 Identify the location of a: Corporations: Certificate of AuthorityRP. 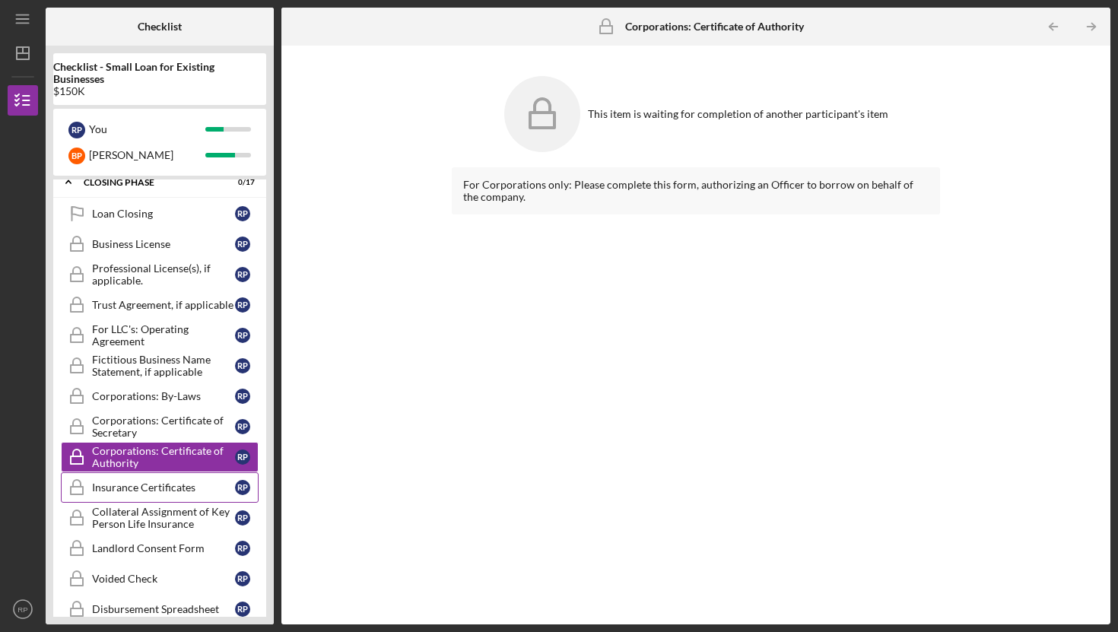
(160, 457).